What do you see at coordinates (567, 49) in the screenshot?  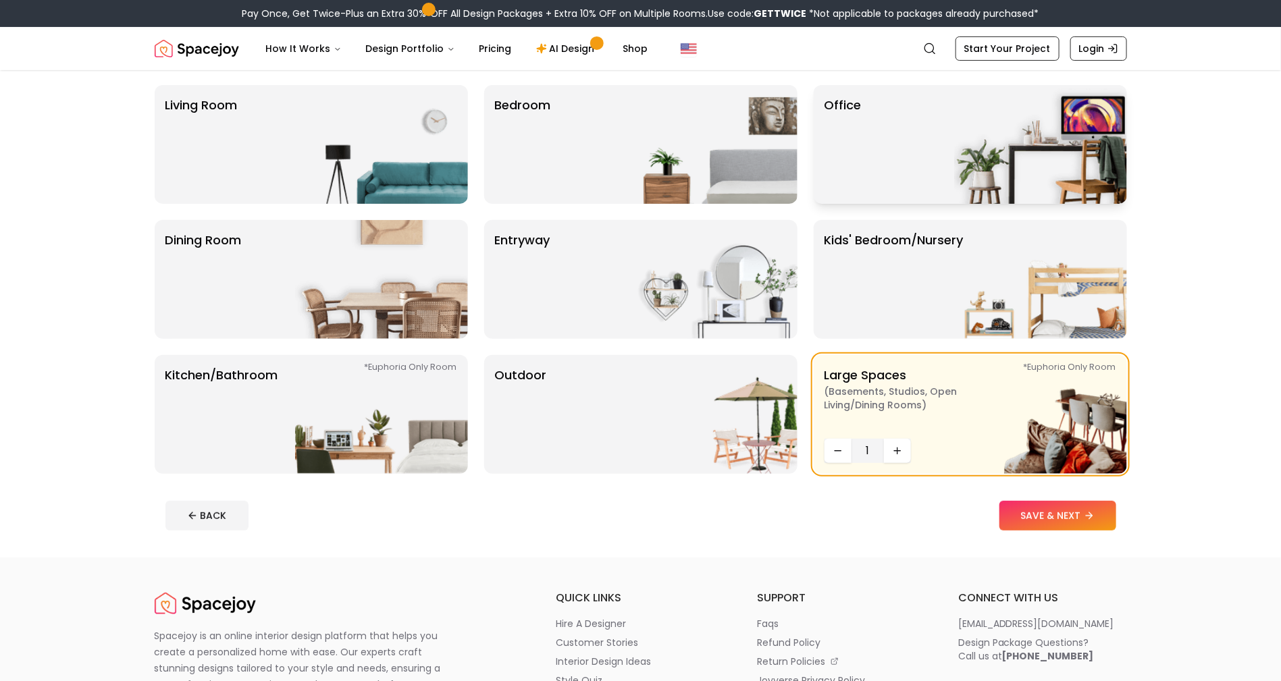 I see `a: AI Design` at bounding box center [567, 49].